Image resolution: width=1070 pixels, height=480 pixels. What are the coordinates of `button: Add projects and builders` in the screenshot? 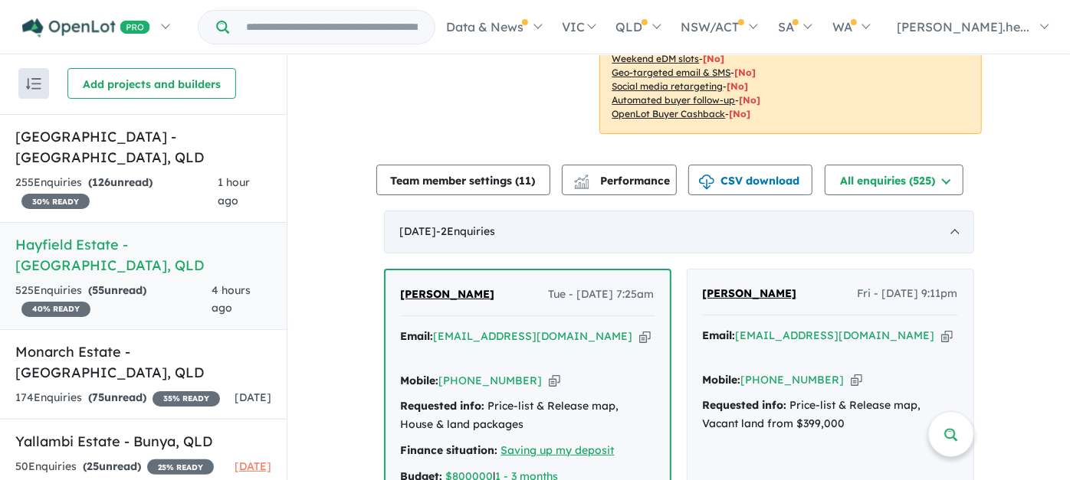 It's located at (152, 84).